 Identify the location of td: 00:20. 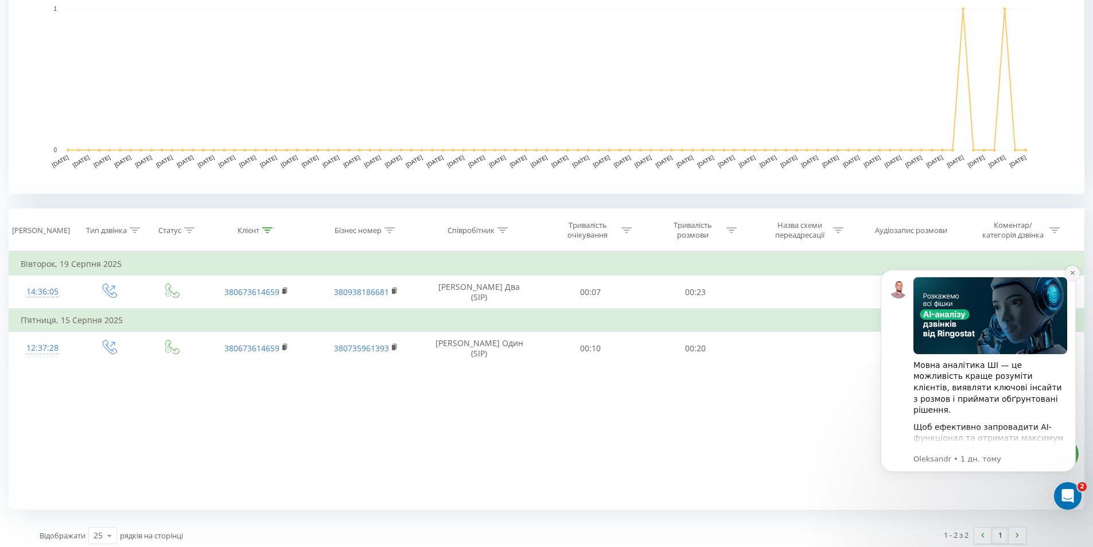
(695, 348).